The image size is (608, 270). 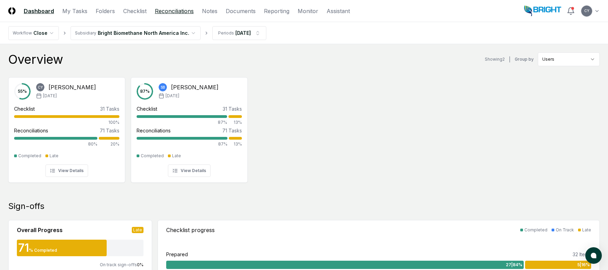 What do you see at coordinates (565, 230) in the screenshot?
I see `div: On Track` at bounding box center [565, 230].